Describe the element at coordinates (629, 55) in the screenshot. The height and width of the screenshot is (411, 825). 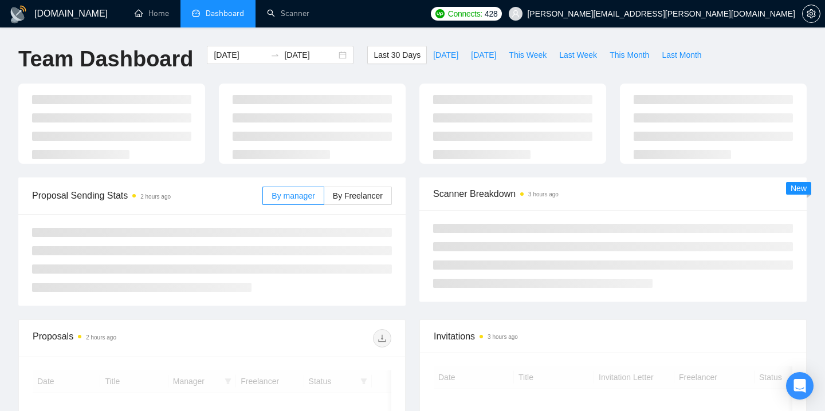
I see `button: This Month` at that location.